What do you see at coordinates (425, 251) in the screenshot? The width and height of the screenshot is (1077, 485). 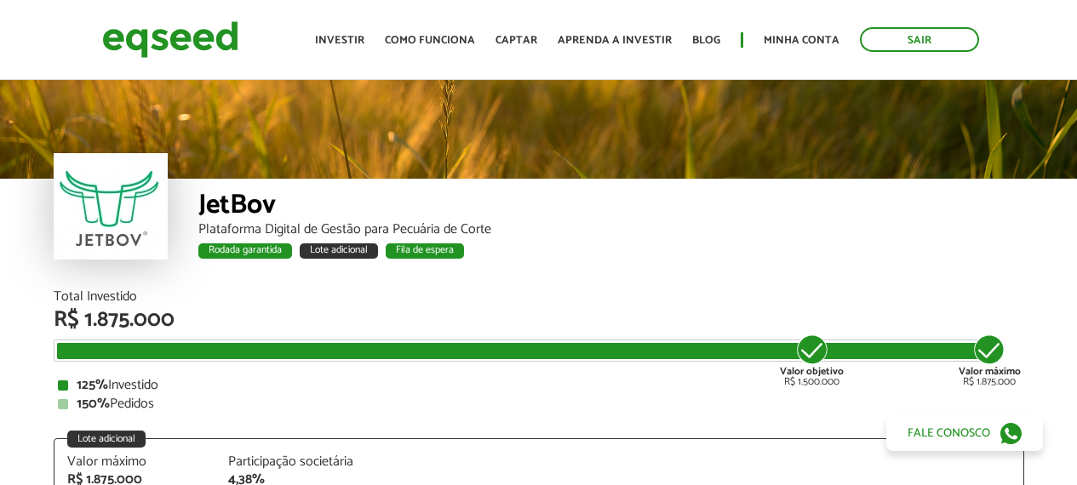 I see `div: Fila de espera` at bounding box center [425, 251].